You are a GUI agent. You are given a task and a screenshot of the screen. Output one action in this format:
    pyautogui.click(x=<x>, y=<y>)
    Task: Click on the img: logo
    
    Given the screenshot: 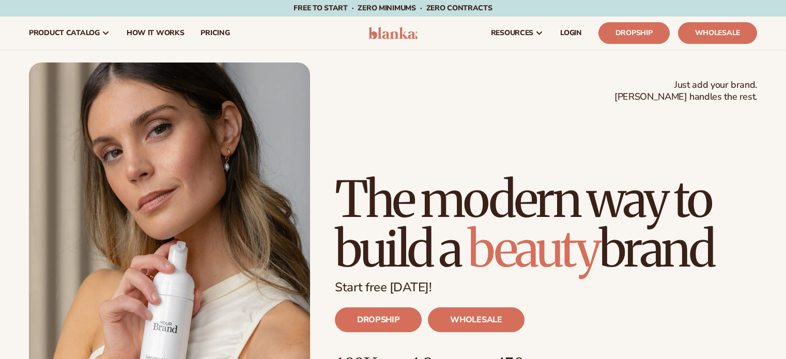 What is the action you would take?
    pyautogui.click(x=393, y=33)
    